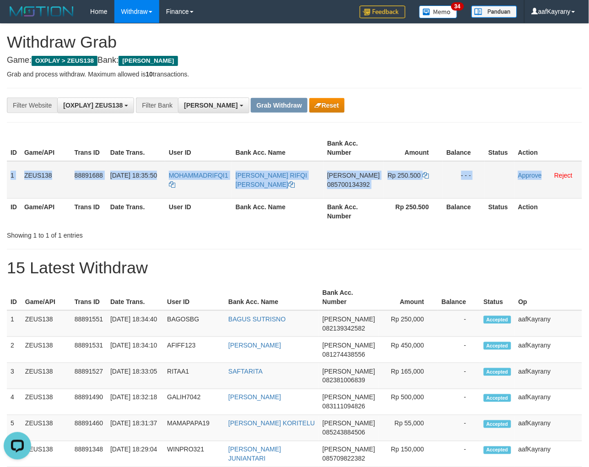 This screenshot has width=589, height=467. What do you see at coordinates (426, 175) in the screenshot?
I see `a: Copy 250500 to clipboard` at bounding box center [426, 175].